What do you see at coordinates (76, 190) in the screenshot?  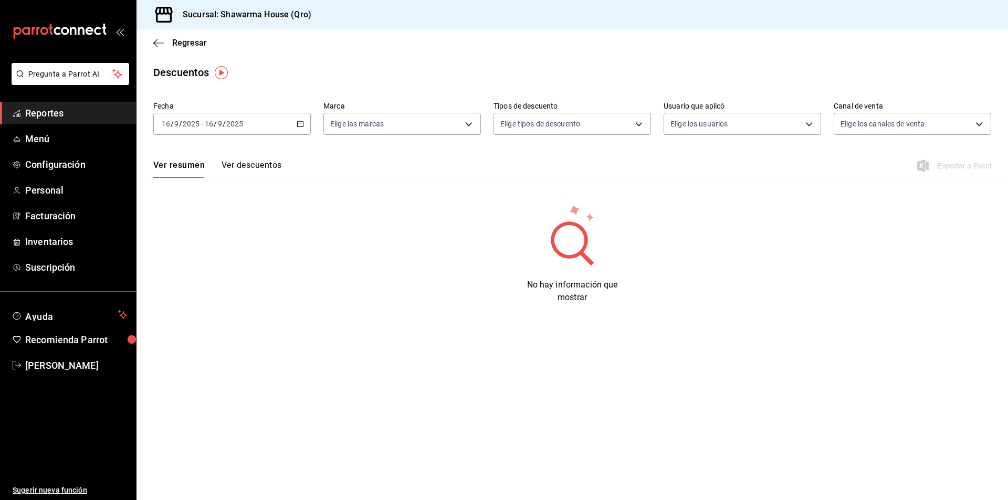 I see `span: Personal` at bounding box center [76, 190].